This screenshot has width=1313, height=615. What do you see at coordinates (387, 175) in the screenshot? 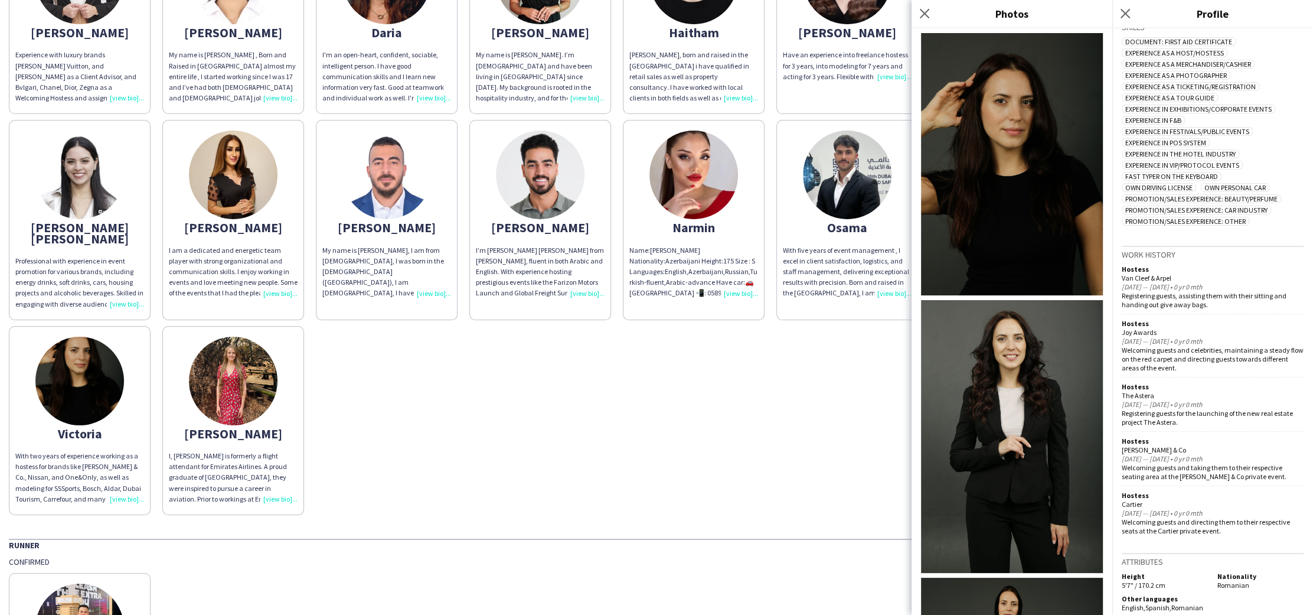
I see `img: thumb-6577025448828.jpg` at bounding box center [387, 175].